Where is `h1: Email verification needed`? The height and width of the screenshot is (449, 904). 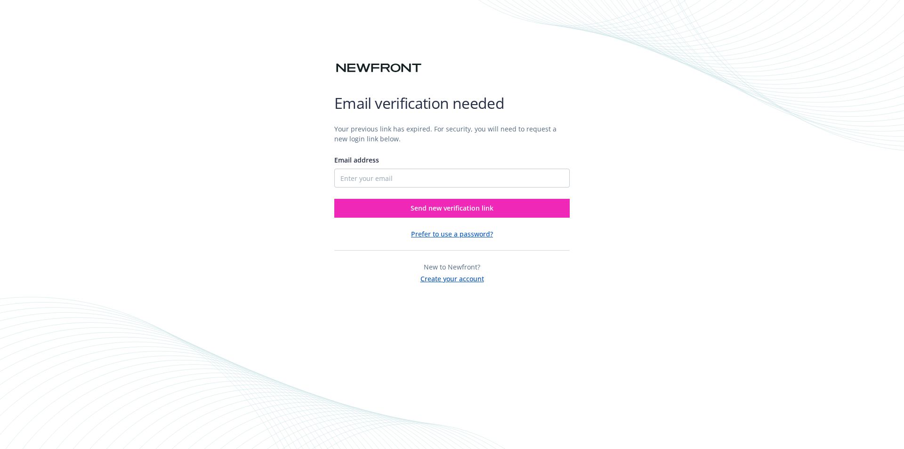 h1: Email verification needed is located at coordinates (452, 103).